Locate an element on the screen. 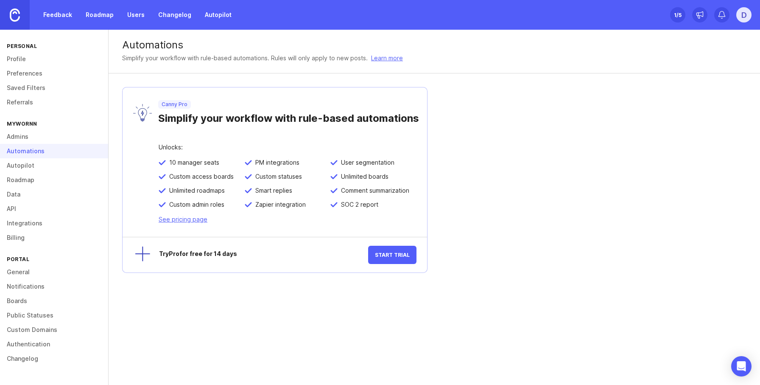  span: PM integrations is located at coordinates (276, 162).